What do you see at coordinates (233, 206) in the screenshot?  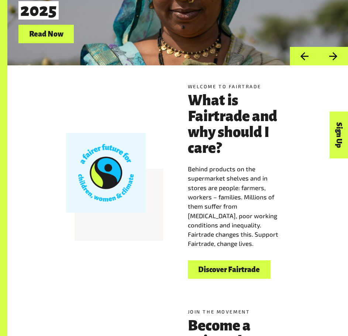 I see `span: Behind products on the supermarket shelves and in stores are people: farmers, workers – families....` at bounding box center [233, 206].